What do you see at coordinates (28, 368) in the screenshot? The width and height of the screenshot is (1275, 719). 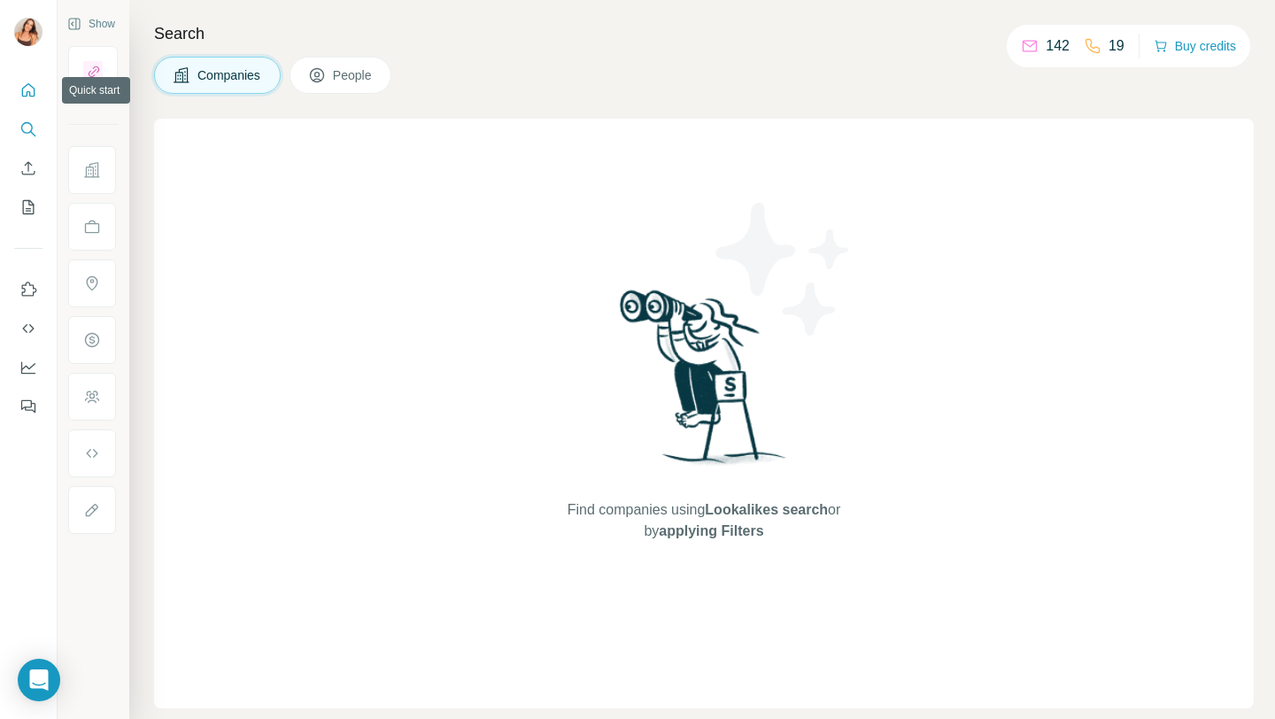 I see `button: Dashboard` at bounding box center [28, 368].